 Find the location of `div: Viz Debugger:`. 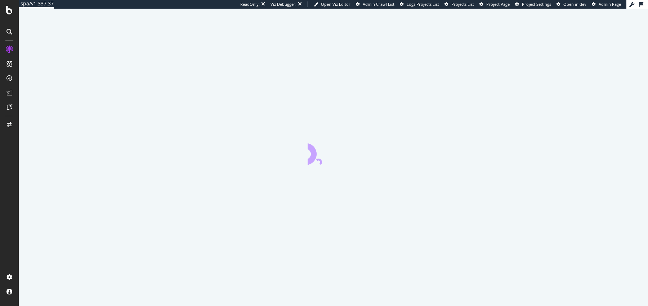

div: Viz Debugger: is located at coordinates (283, 4).